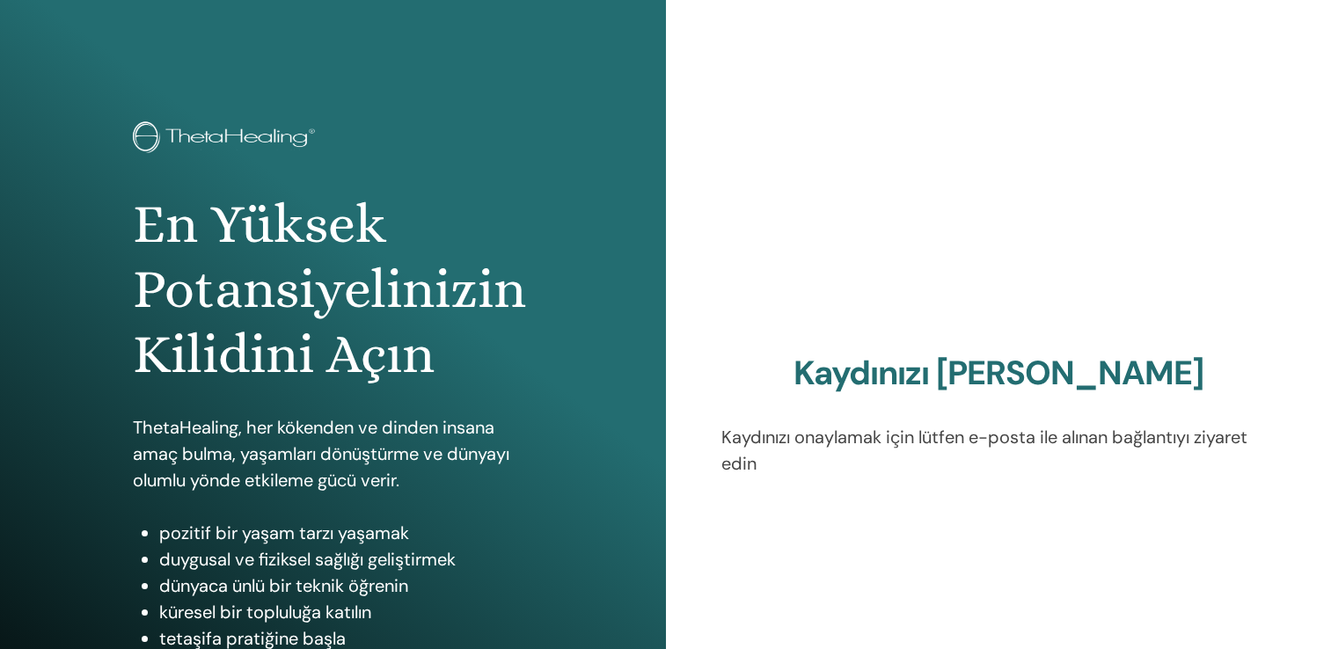 Image resolution: width=1331 pixels, height=649 pixels. What do you see at coordinates (346, 586) in the screenshot?
I see `li: dünyaca ünlü bir teknik öğrenin` at bounding box center [346, 586].